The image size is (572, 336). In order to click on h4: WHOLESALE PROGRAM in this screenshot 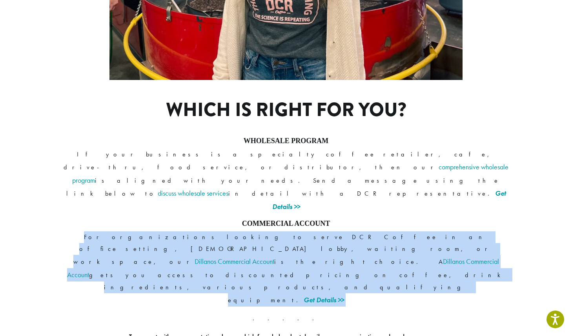, I will do `click(286, 141)`.